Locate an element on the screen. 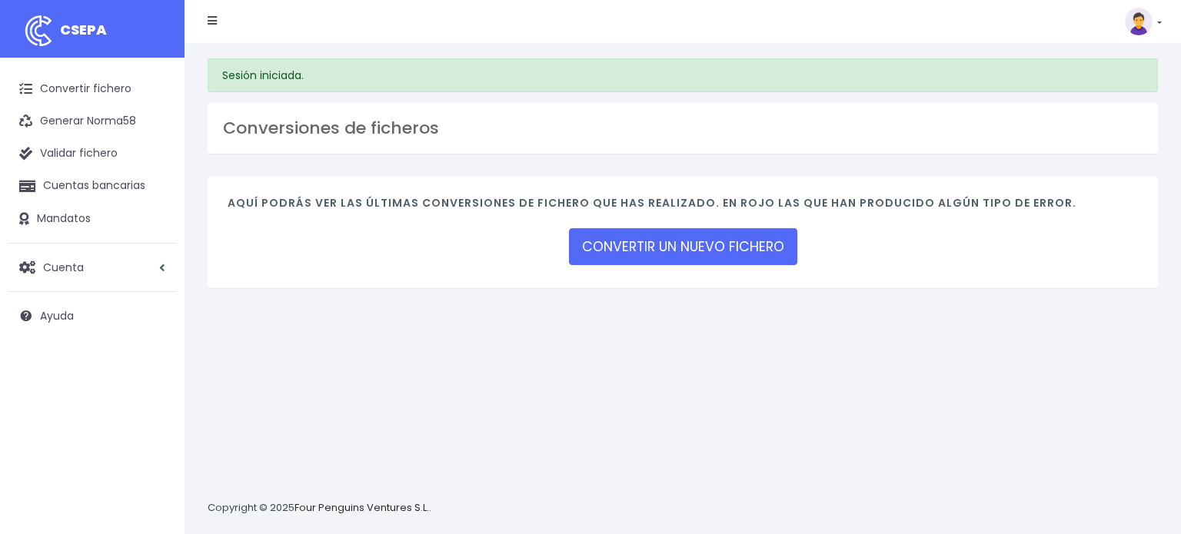 The height and width of the screenshot is (534, 1181). img: profile is located at coordinates (1138, 22).